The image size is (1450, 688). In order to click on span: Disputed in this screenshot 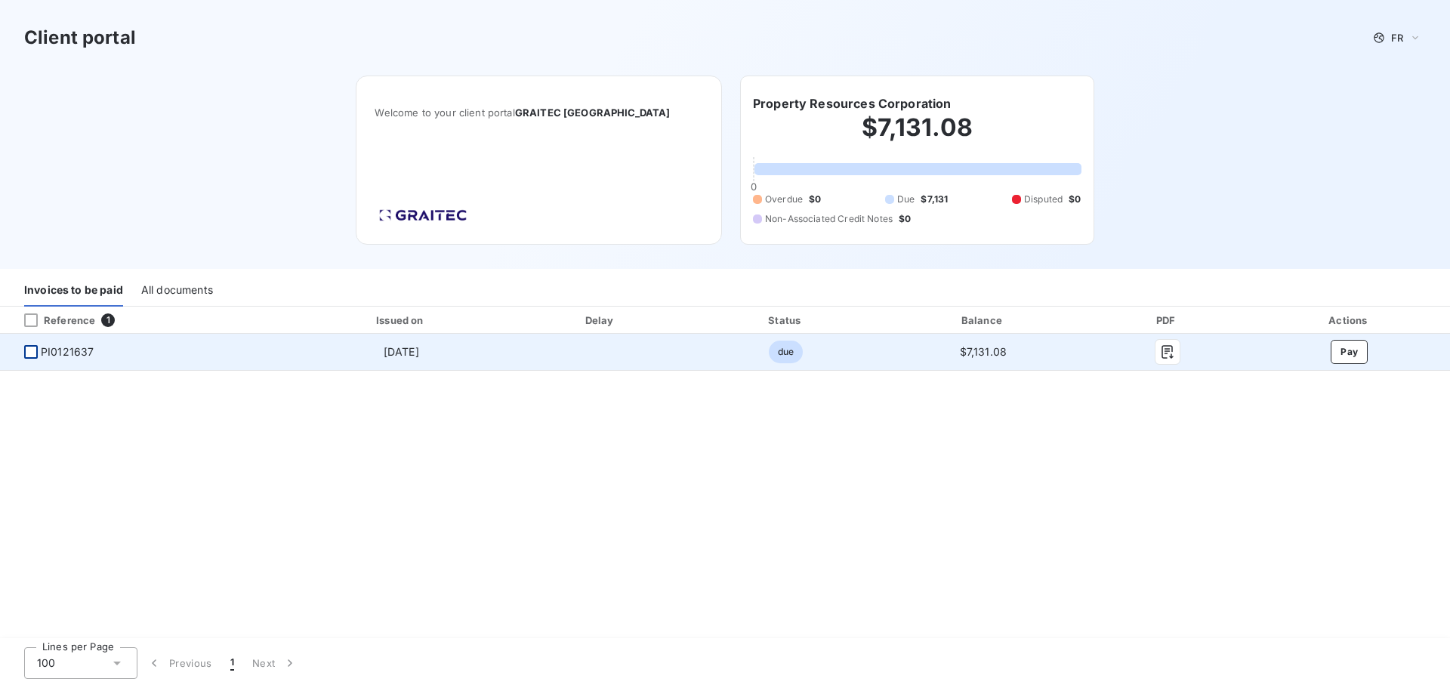, I will do `click(1043, 199)`.